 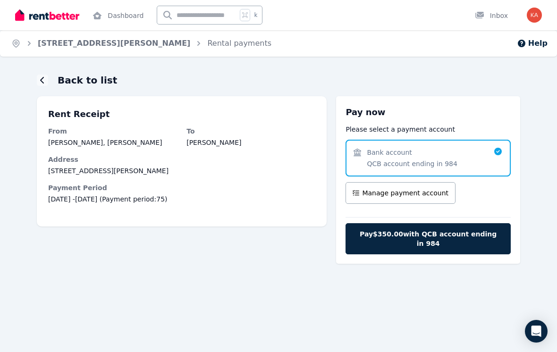 What do you see at coordinates (87, 80) in the screenshot?
I see `h1: Back to list` at bounding box center [87, 80].